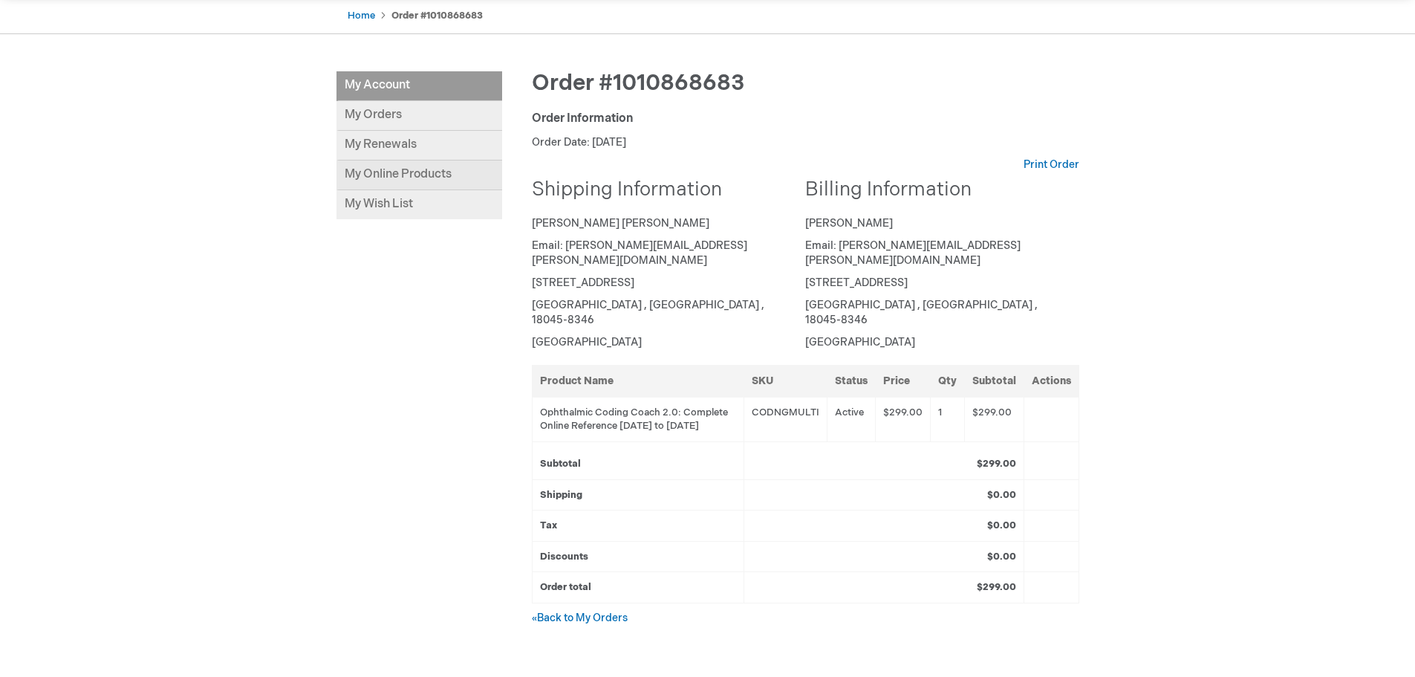  I want to click on td: 1, so click(947, 419).